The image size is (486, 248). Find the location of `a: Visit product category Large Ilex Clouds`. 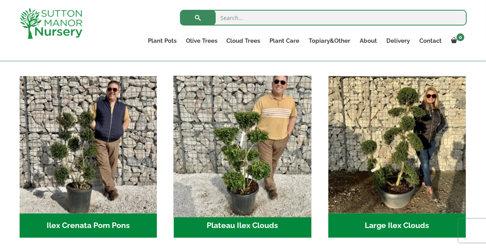

a: Visit product category Large Ilex Clouds is located at coordinates (397, 157).